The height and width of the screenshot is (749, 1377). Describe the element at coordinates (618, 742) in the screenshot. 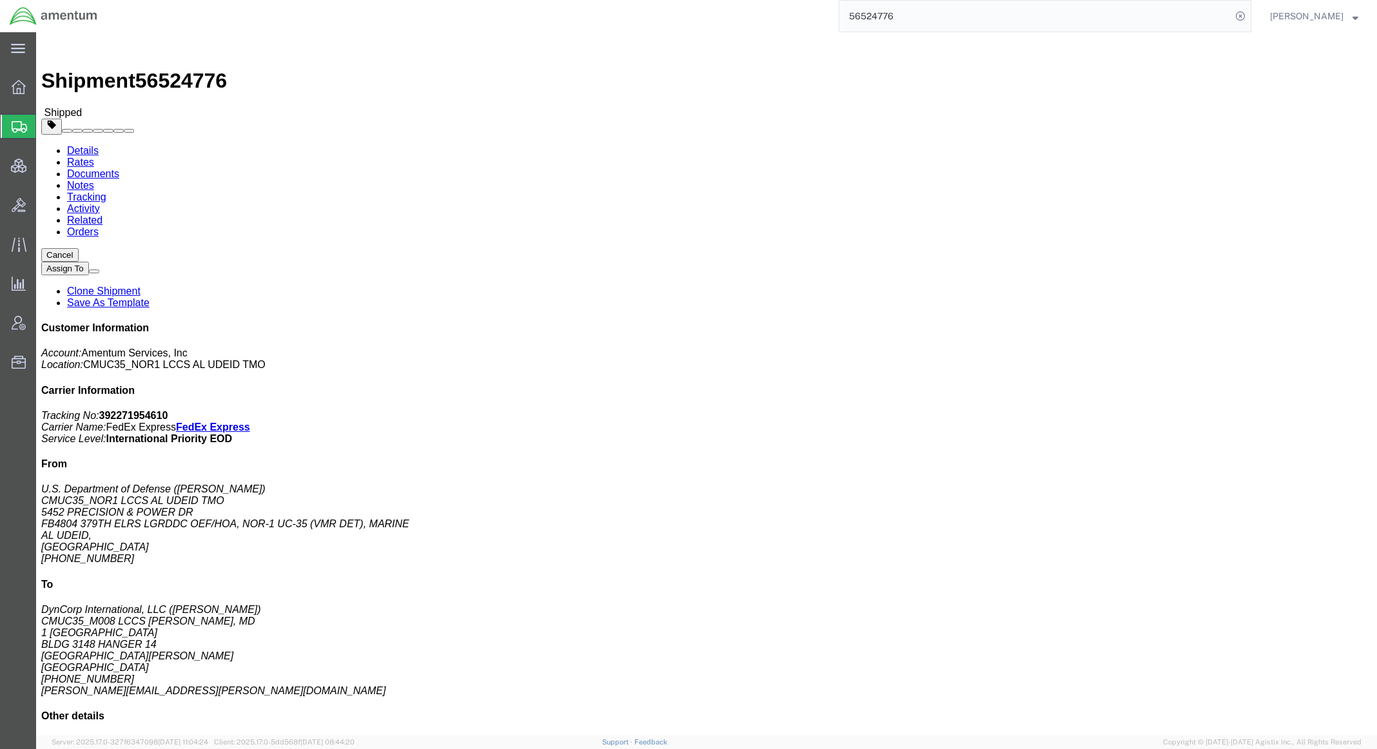

I see `a: Support` at that location.